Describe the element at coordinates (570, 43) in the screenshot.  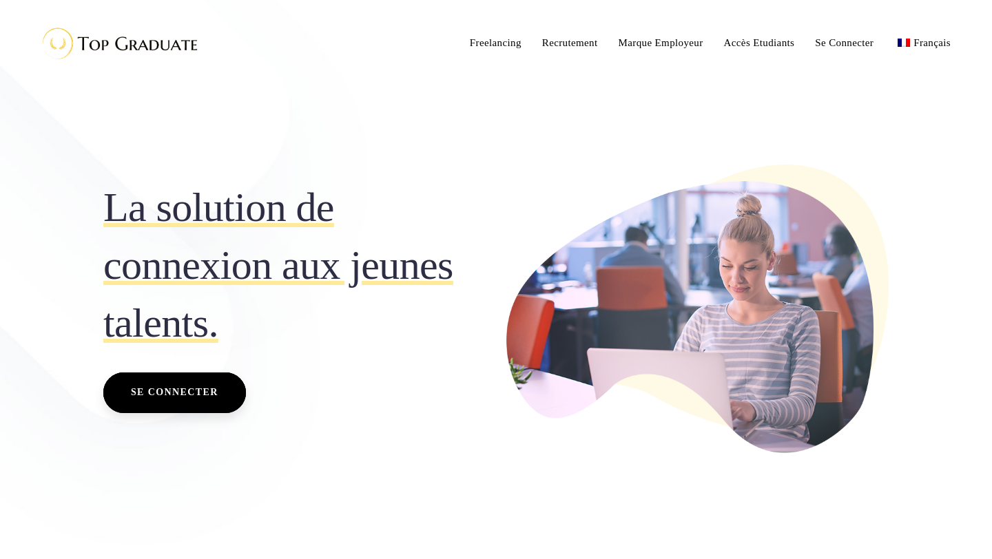
I see `span: Recrutement` at that location.